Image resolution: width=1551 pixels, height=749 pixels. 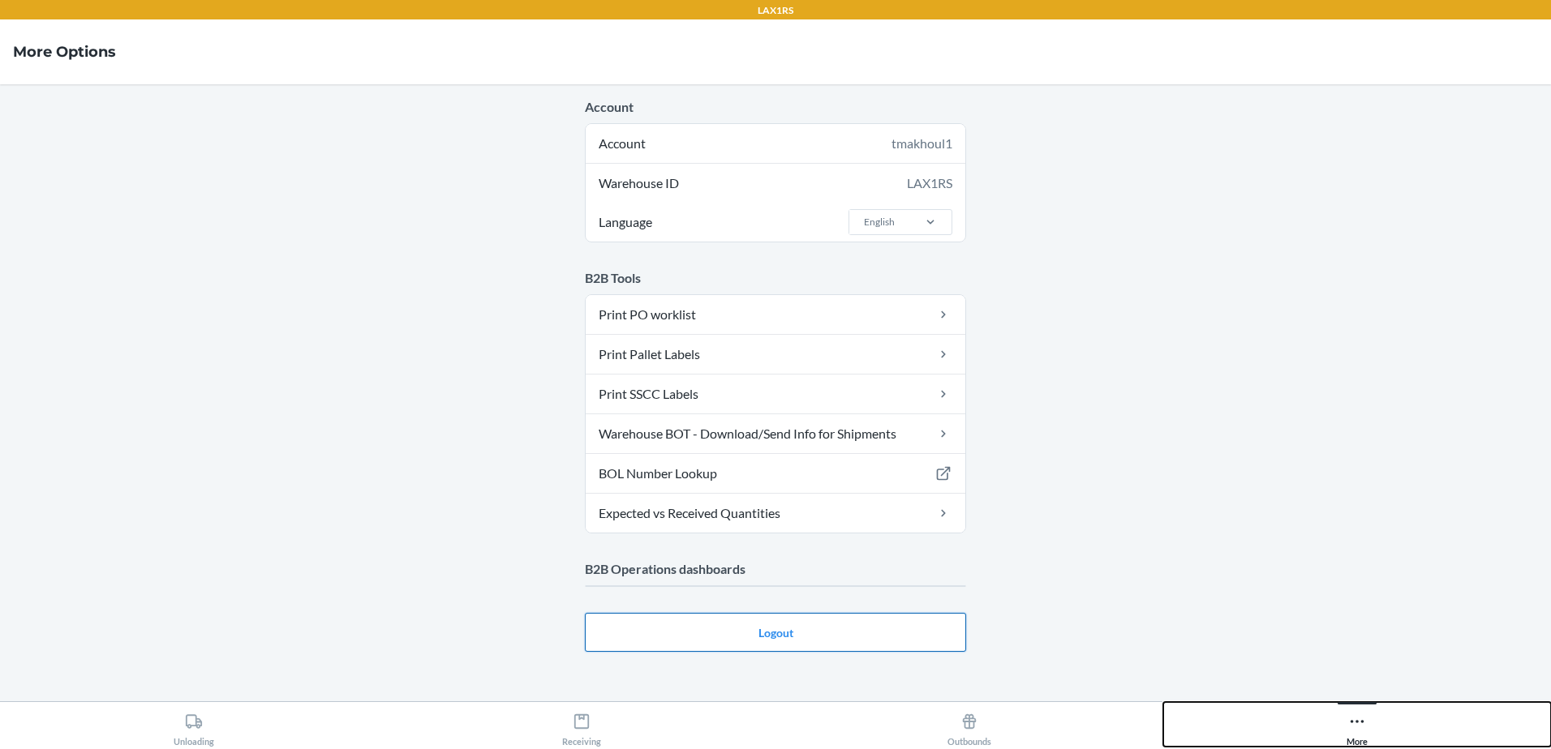 What do you see at coordinates (775, 144) in the screenshot?
I see `div: Account` at bounding box center [775, 144].